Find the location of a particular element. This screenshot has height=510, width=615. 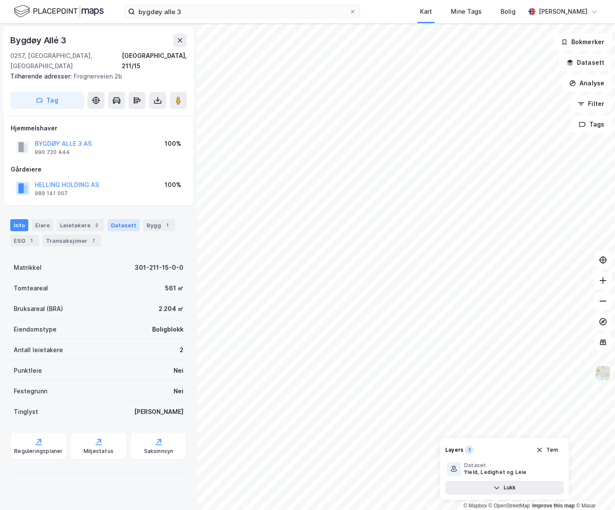

div: 990 720 444 is located at coordinates (52, 152).